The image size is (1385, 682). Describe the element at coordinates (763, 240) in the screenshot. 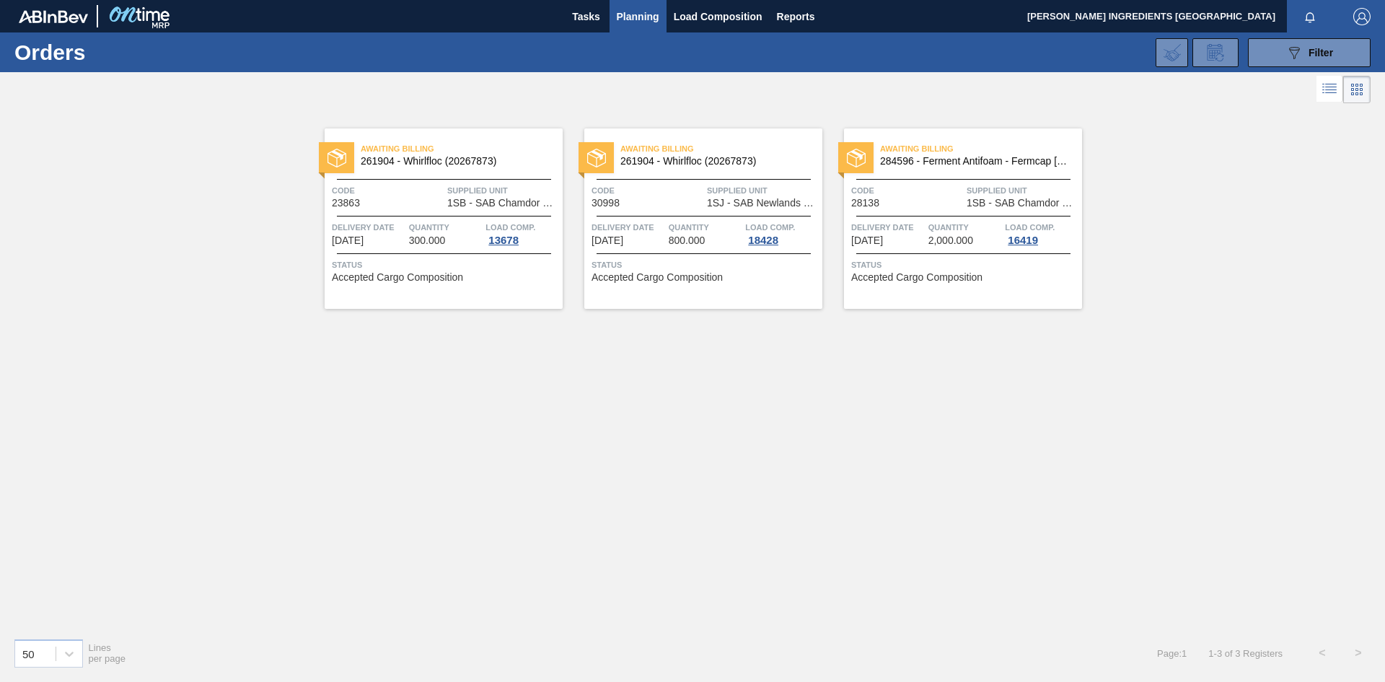

I see `div: 18428` at that location.